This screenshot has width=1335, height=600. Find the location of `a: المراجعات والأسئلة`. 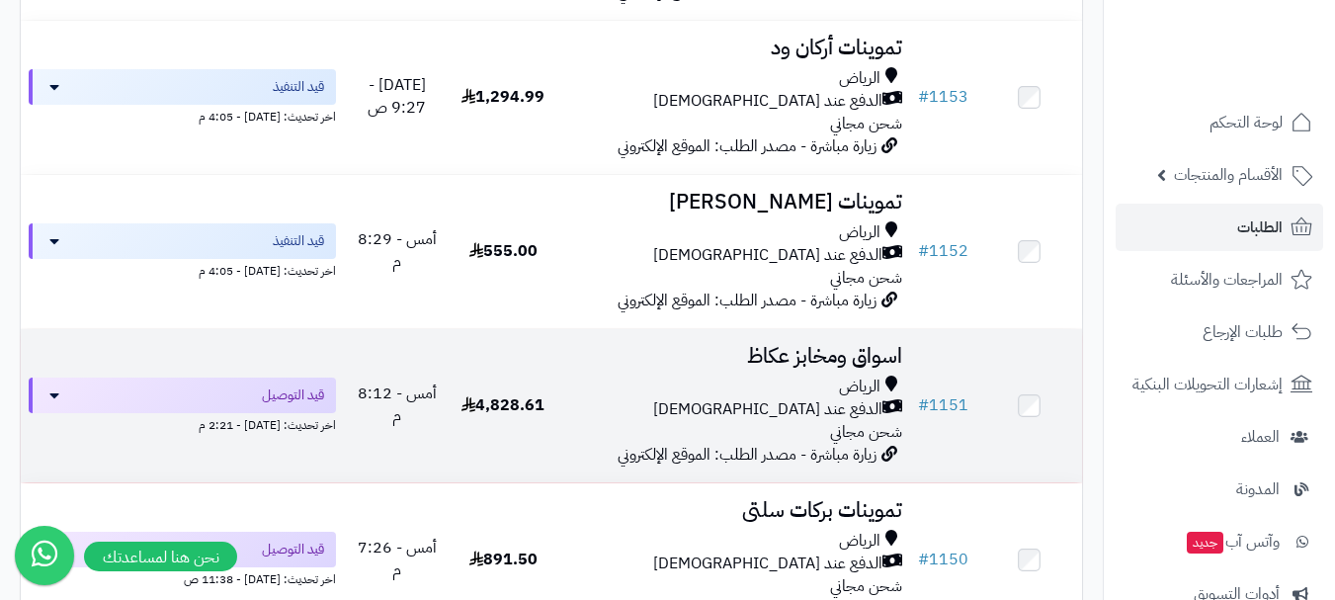

a: المراجعات والأسئلة is located at coordinates (1219, 280).